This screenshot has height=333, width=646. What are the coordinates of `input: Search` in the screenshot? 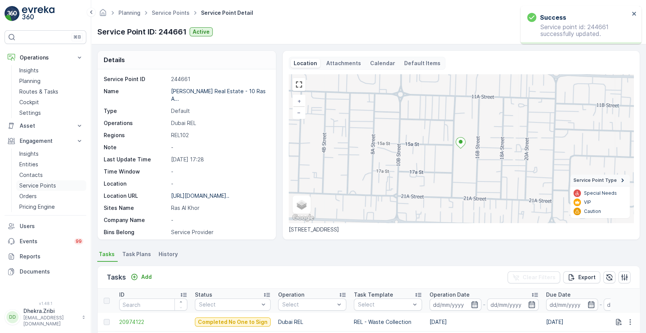 It's located at (153, 304).